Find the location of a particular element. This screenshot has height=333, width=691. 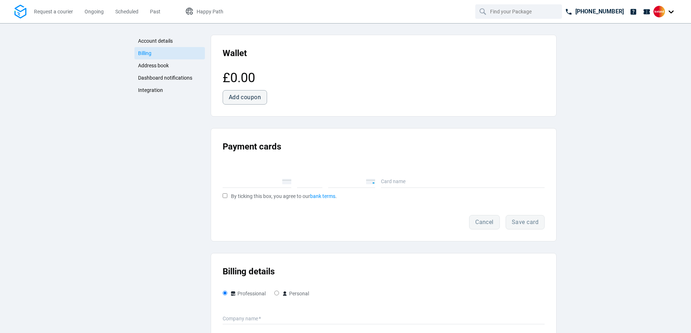

span: Past is located at coordinates (155, 12).